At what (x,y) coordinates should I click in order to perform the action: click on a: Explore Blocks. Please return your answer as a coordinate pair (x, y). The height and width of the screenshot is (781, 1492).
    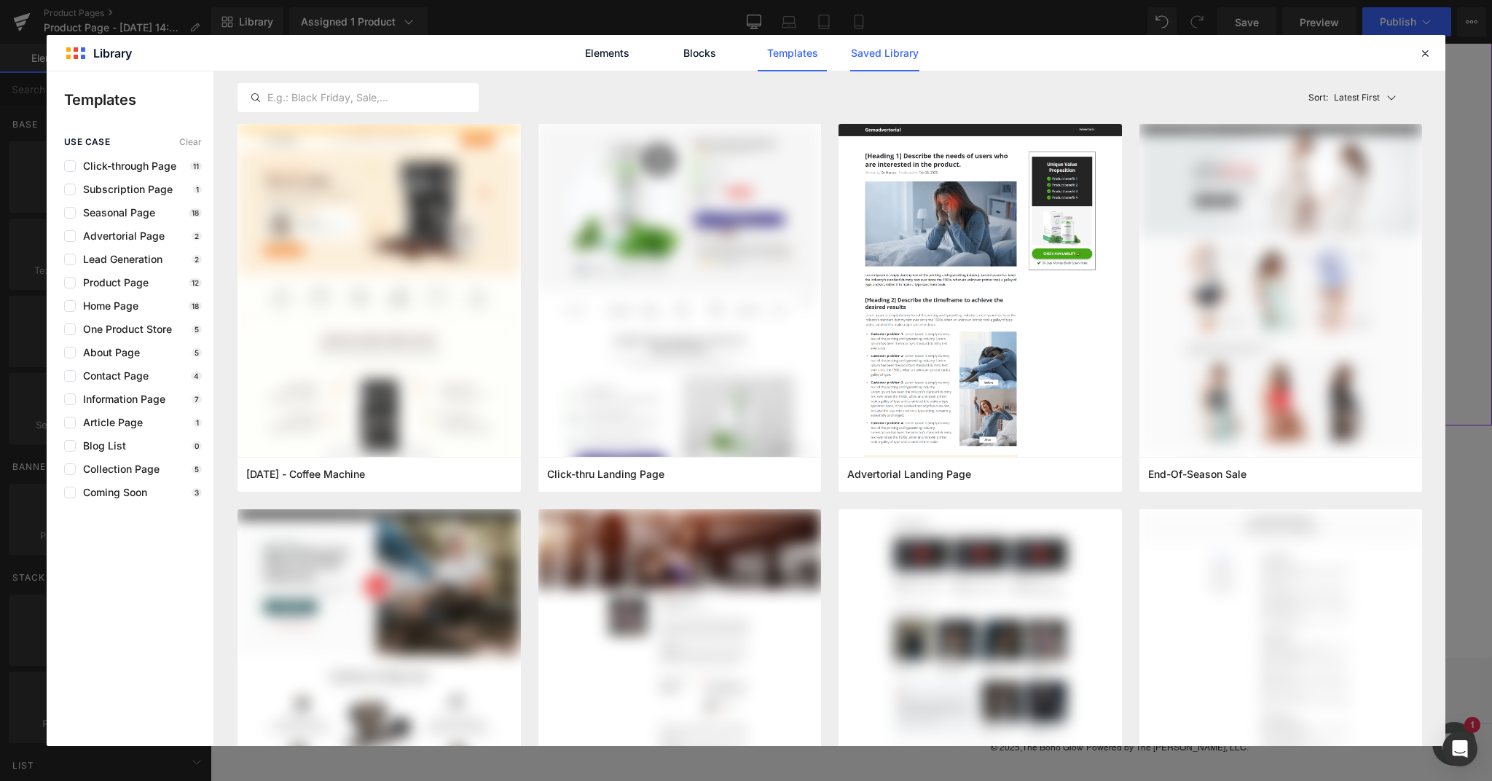
    Looking at the image, I should click on (570, 503).